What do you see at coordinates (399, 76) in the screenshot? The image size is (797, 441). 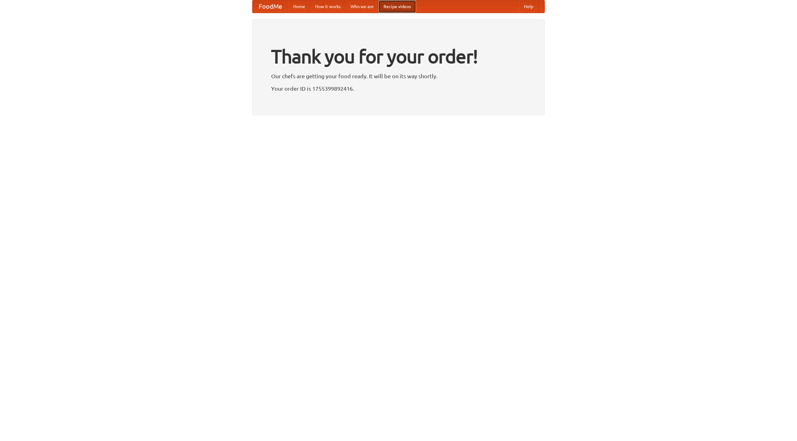 I see `p: Our chefs are getting your food ready. It will be on its way shortly.` at bounding box center [399, 76].